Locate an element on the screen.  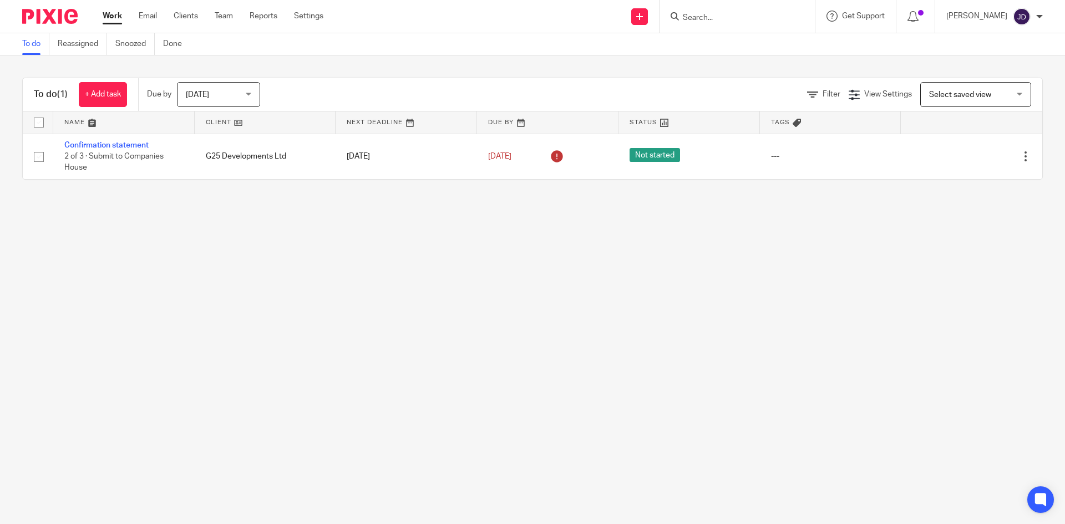
a: + Add task is located at coordinates (103, 94).